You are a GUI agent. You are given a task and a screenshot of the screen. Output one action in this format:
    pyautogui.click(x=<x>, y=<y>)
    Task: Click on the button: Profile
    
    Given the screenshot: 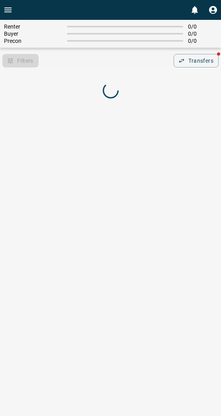 What is the action you would take?
    pyautogui.click(x=213, y=10)
    